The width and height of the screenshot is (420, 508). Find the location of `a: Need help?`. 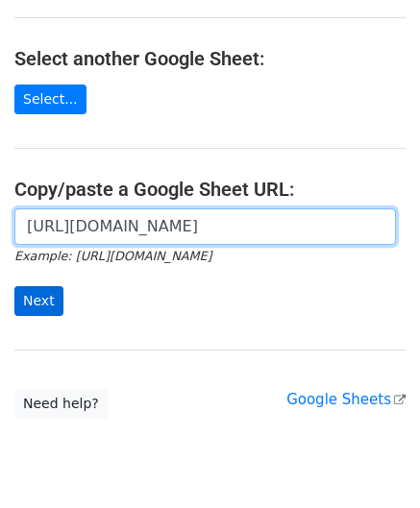

a: Need help? is located at coordinates (61, 403).